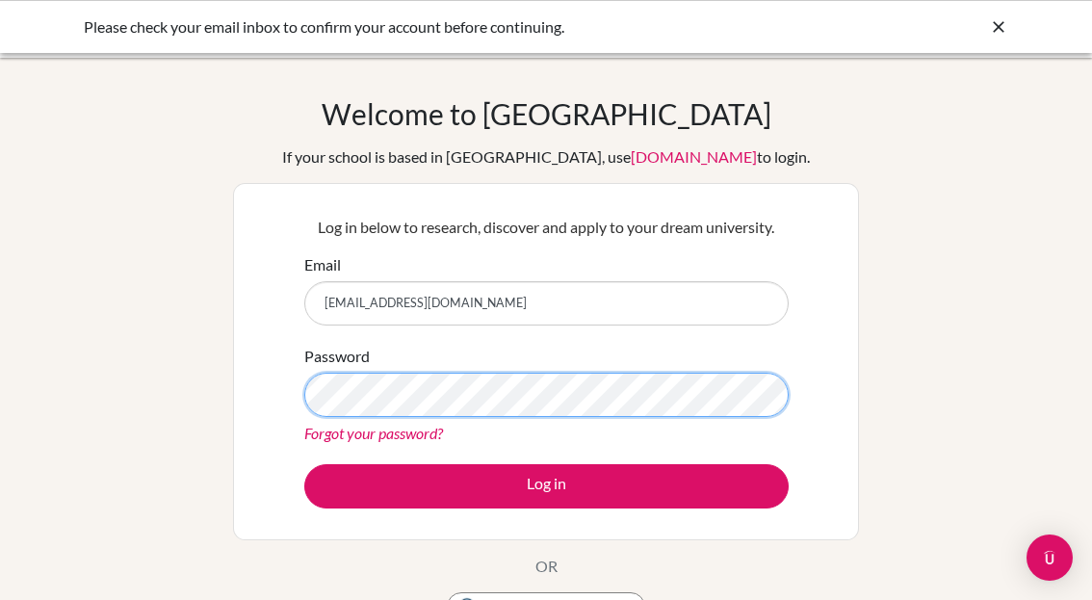 The height and width of the screenshot is (600, 1092). Describe the element at coordinates (546, 486) in the screenshot. I see `button: Log in` at that location.